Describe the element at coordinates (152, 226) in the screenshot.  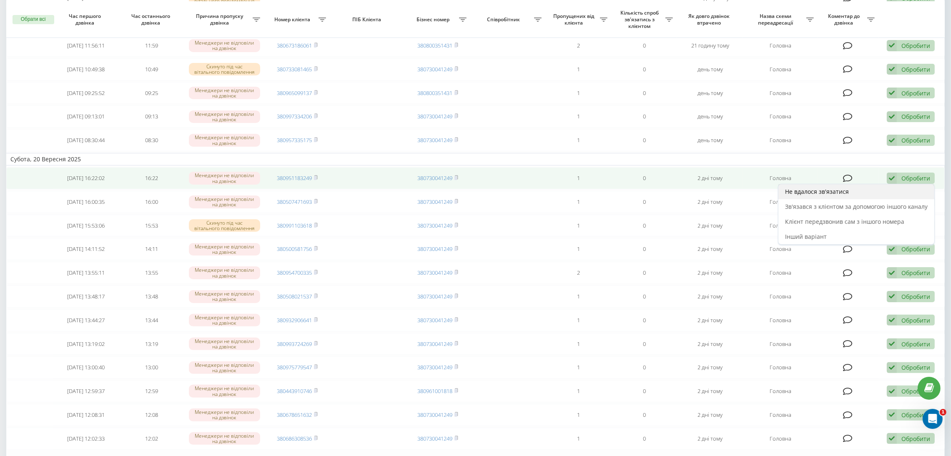
I see `td: 15:53` at that location.